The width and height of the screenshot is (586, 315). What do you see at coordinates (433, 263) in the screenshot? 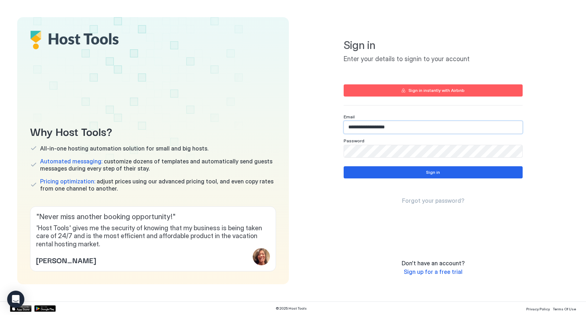
I see `span: Don't have an account?` at bounding box center [433, 263].